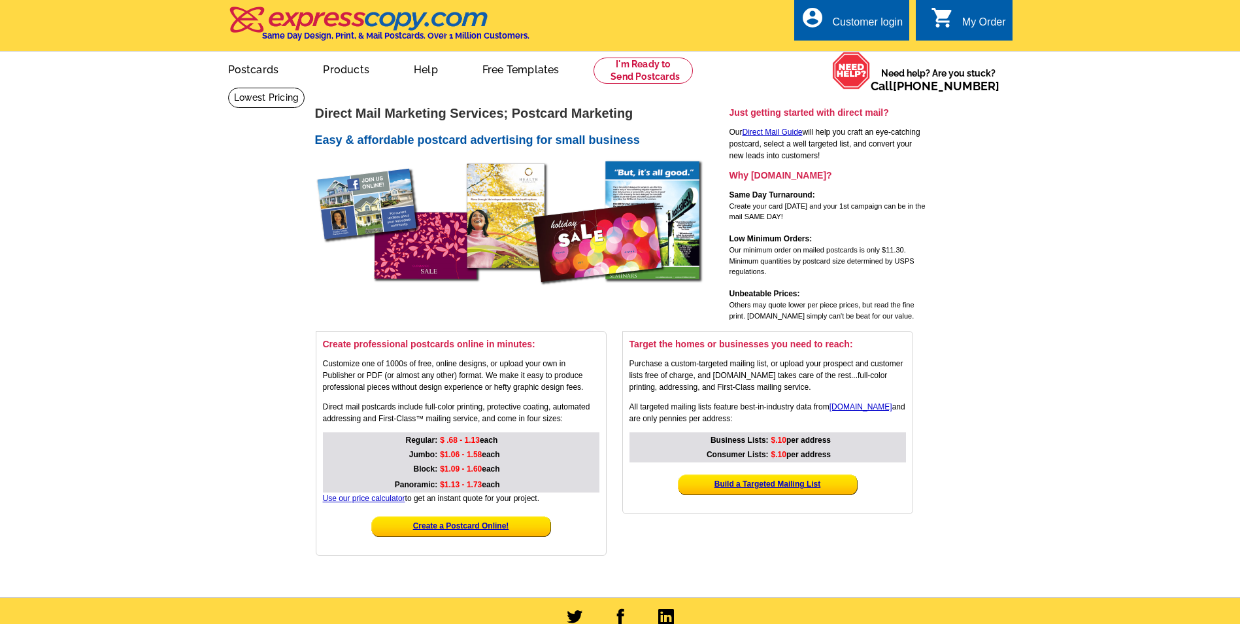 This screenshot has width=1240, height=624. Describe the element at coordinates (828, 144) in the screenshot. I see `p: Our will help you craft an eye-catching postcard, select a well targeted list, and convert your n...` at that location.